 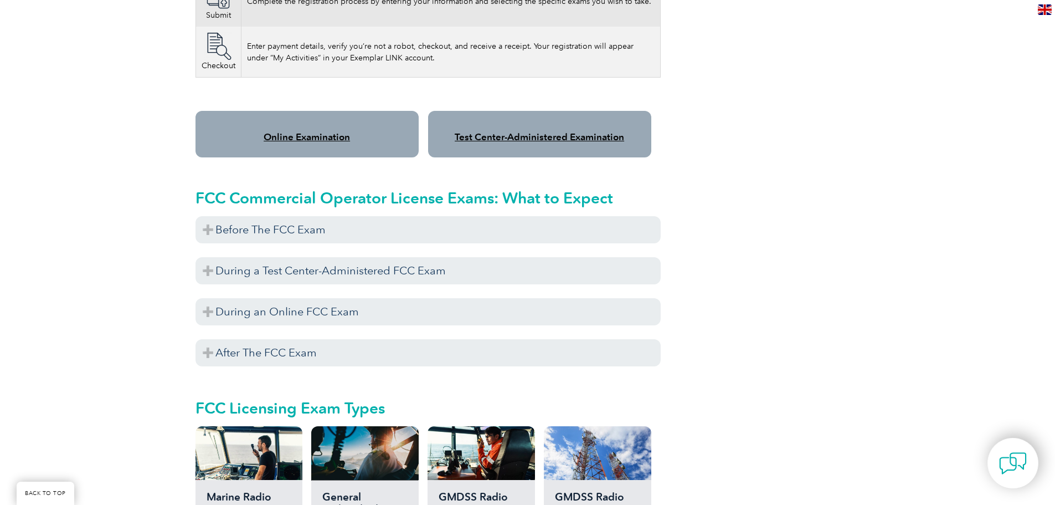 I want to click on td: Checkout, so click(x=218, y=52).